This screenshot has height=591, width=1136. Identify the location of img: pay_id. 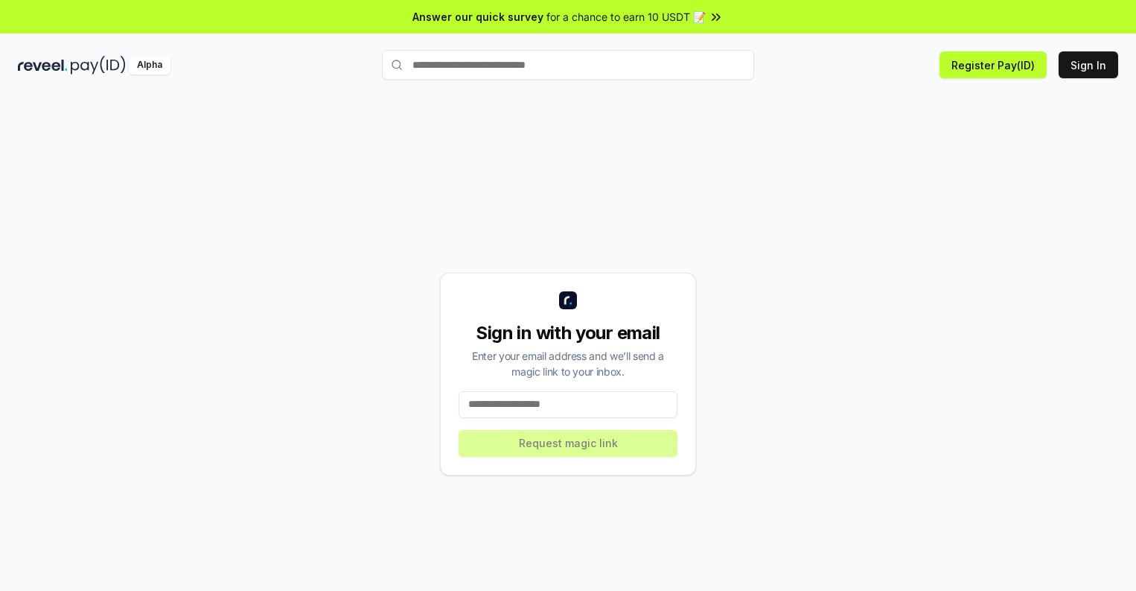
(98, 65).